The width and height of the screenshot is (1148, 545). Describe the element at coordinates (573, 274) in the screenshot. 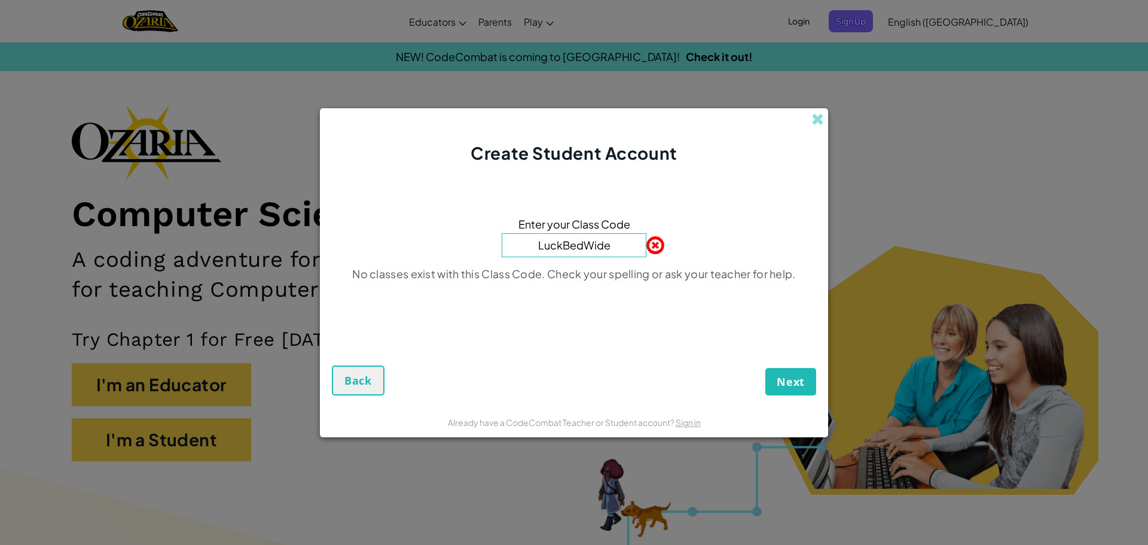

I see `p: No classes exist with this Class Code. Check your spelling or ask your teacher for help.` at that location.